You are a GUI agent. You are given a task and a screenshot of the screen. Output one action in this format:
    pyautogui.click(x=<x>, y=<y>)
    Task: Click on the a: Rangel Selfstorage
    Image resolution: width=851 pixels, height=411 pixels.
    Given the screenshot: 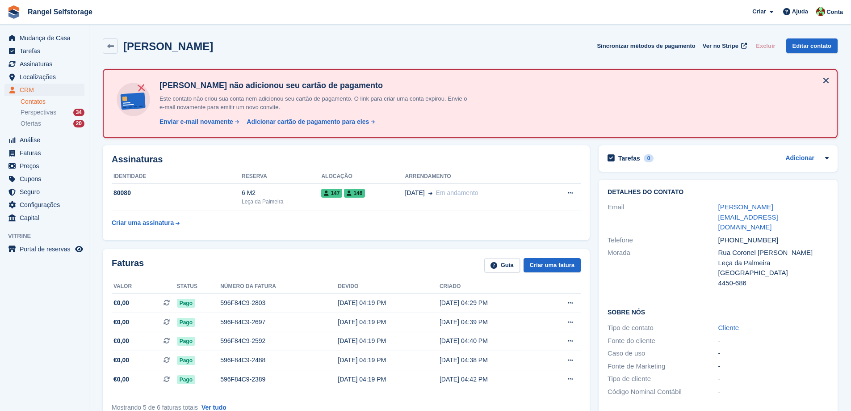 What is the action you would take?
    pyautogui.click(x=60, y=12)
    